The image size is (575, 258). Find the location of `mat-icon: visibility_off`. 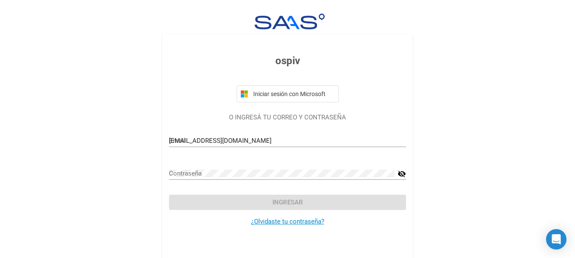

mat-icon: visibility_off is located at coordinates (402, 174).